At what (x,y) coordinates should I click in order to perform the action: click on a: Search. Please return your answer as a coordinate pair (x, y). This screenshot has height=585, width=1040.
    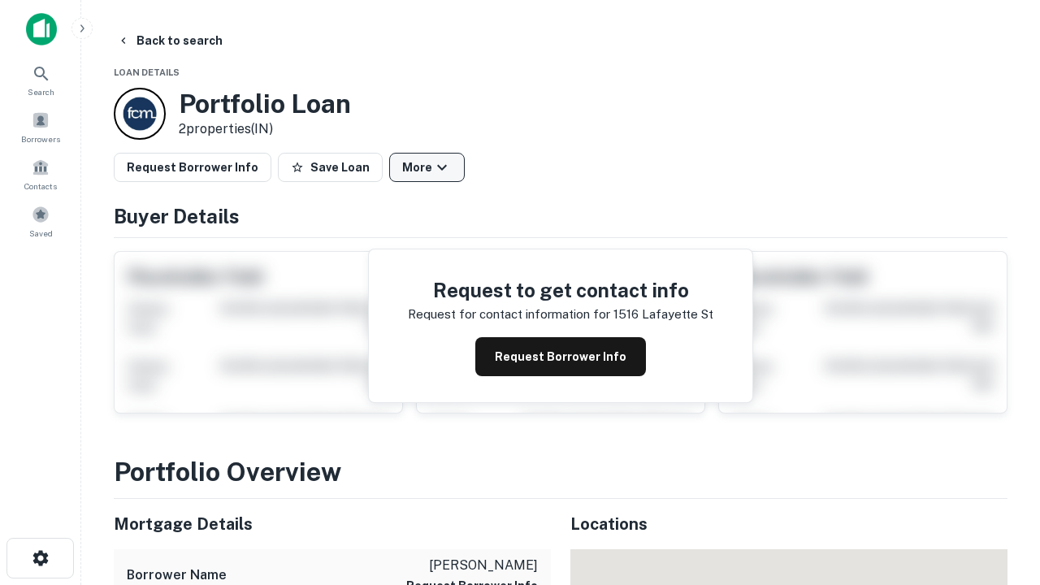
    Looking at the image, I should click on (41, 80).